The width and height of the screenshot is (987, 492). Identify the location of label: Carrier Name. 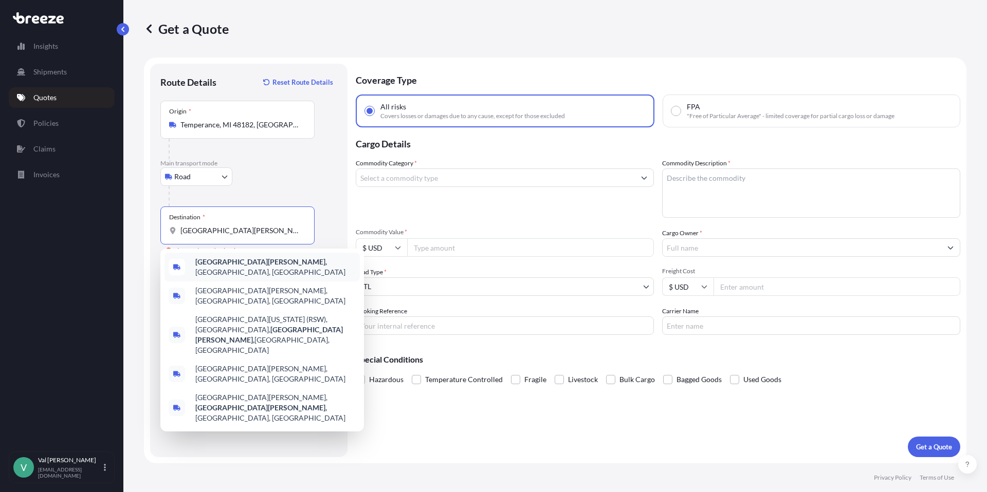
(680, 311).